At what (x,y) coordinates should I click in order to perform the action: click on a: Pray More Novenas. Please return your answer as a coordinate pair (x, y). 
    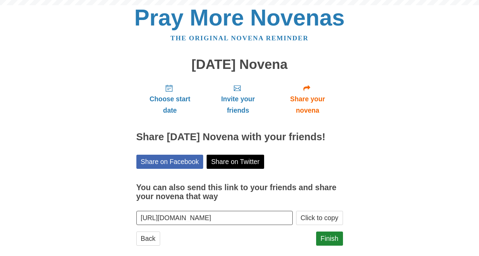
    Looking at the image, I should click on (240, 18).